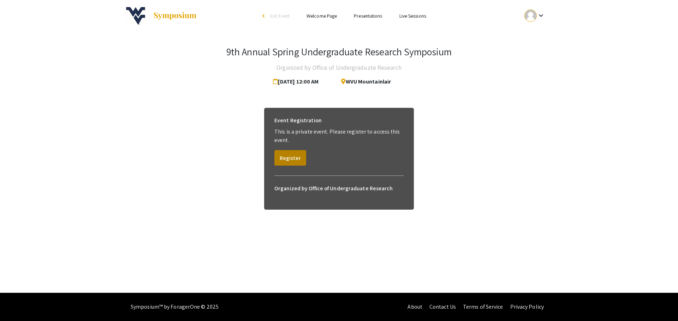  Describe the element at coordinates (442, 307) in the screenshot. I see `a: Contact Us` at that location.